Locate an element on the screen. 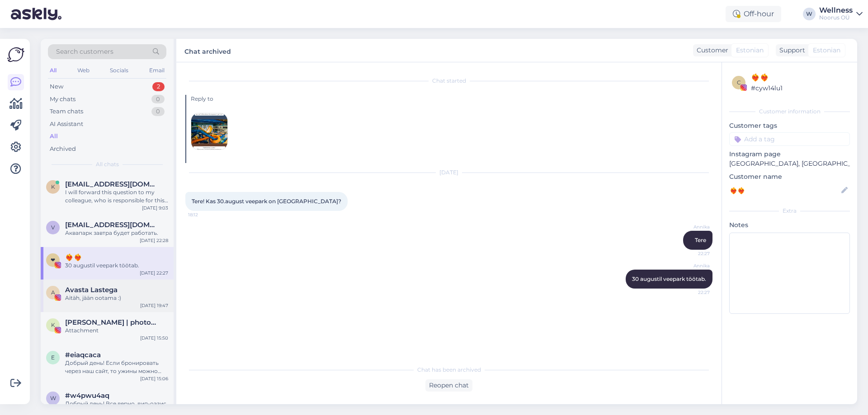 The height and width of the screenshot is (415, 868). img: attachment is located at coordinates (209, 132).